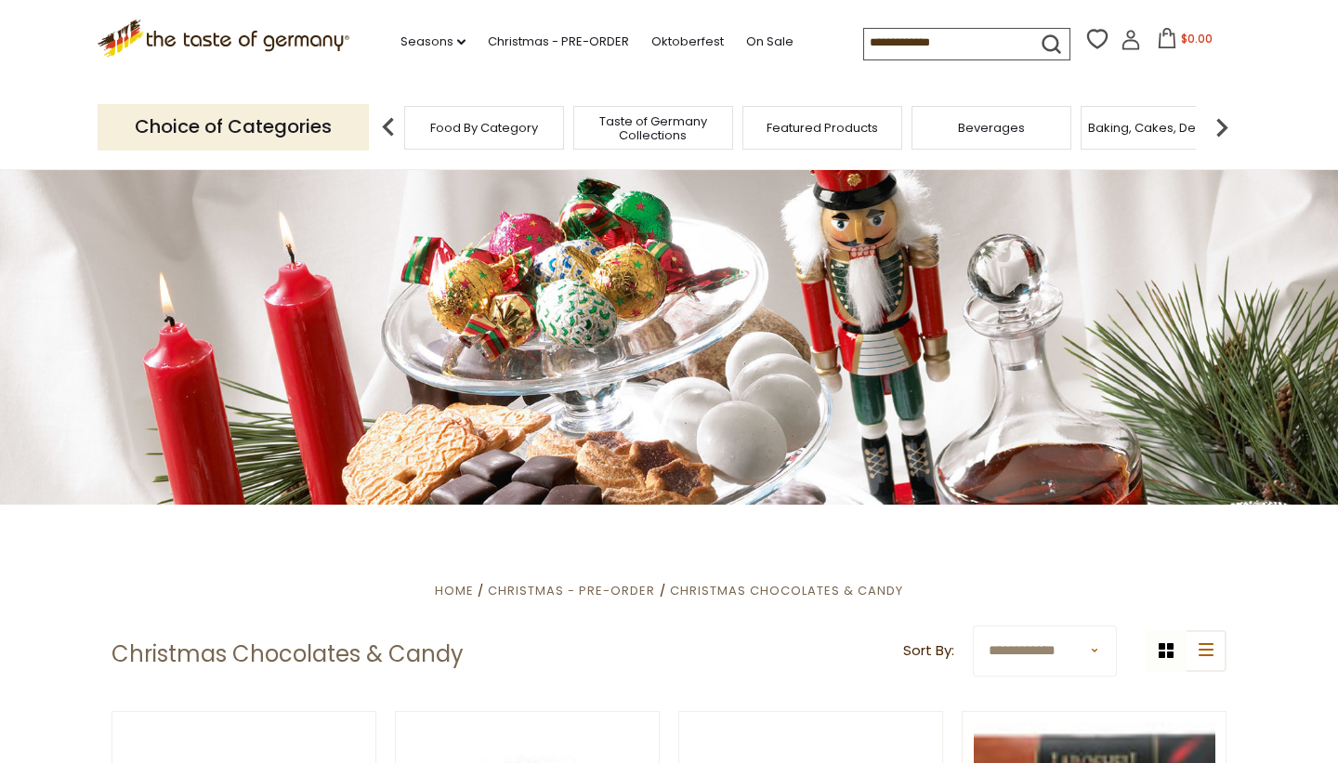 This screenshot has width=1338, height=763. I want to click on a: Seasons, so click(433, 42).